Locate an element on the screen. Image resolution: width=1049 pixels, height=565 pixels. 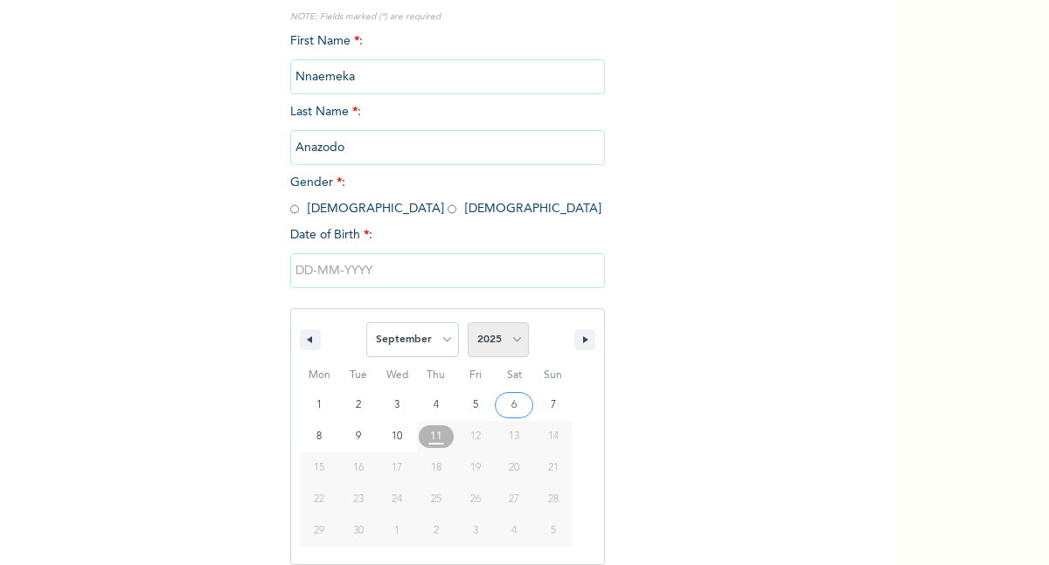
span: 24 is located at coordinates (397, 500).